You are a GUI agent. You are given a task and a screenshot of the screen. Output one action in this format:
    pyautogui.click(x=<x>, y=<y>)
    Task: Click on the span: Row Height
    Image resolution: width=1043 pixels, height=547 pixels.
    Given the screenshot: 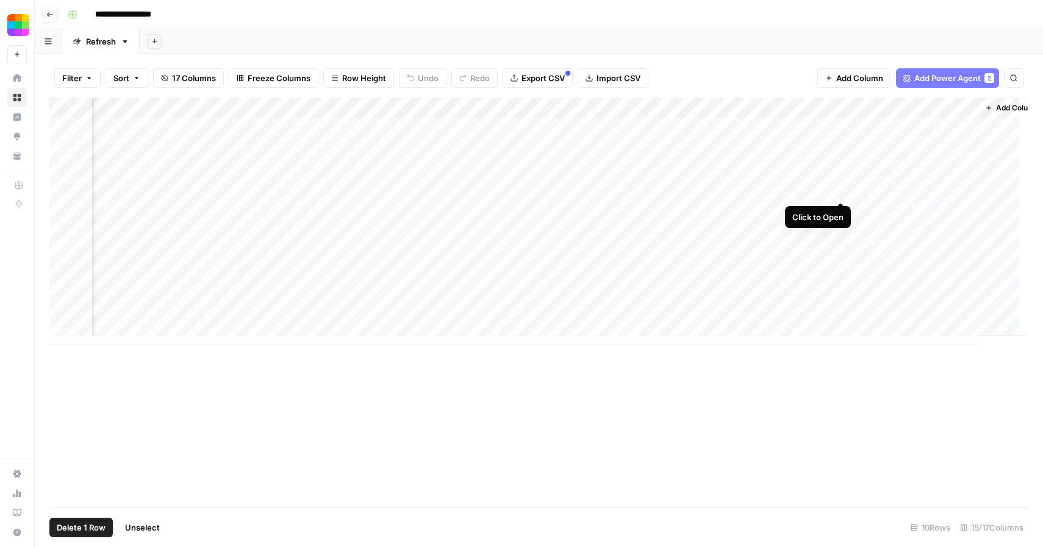 What is the action you would take?
    pyautogui.click(x=364, y=78)
    